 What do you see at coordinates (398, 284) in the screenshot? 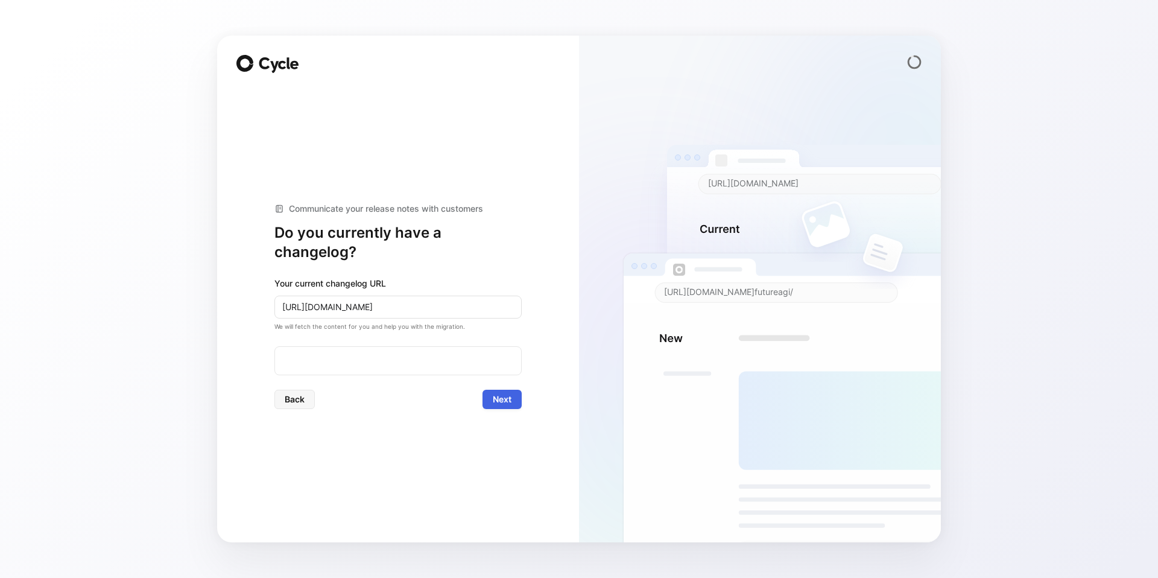
I see `div: Your current changelog URL` at bounding box center [398, 284].